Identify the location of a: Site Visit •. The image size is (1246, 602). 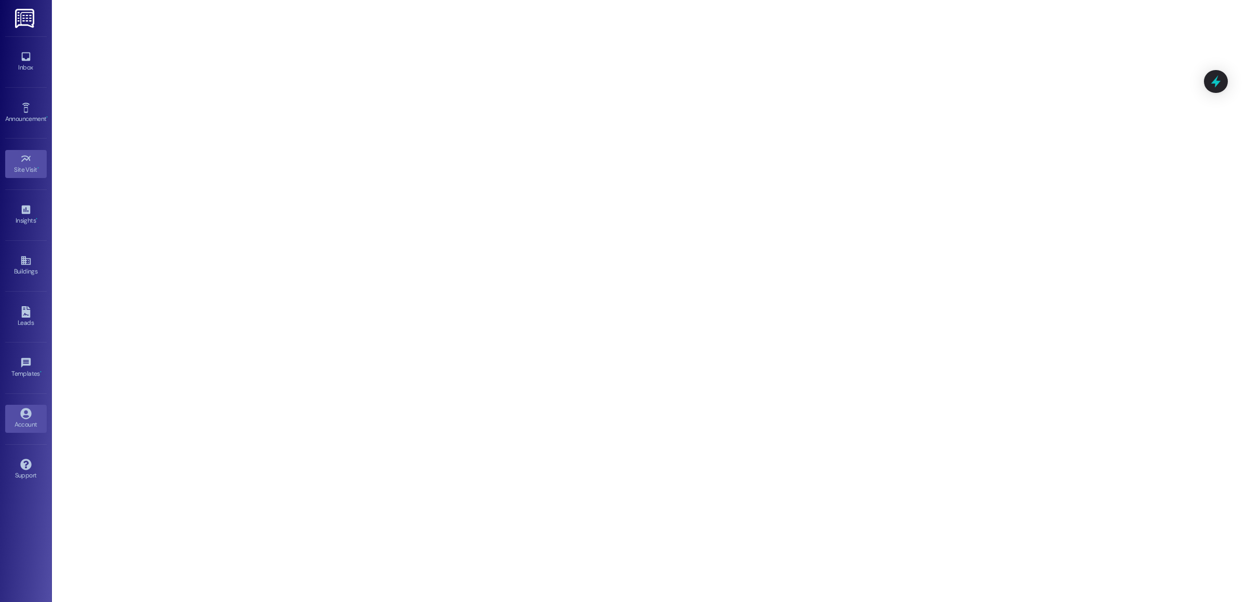
(26, 164).